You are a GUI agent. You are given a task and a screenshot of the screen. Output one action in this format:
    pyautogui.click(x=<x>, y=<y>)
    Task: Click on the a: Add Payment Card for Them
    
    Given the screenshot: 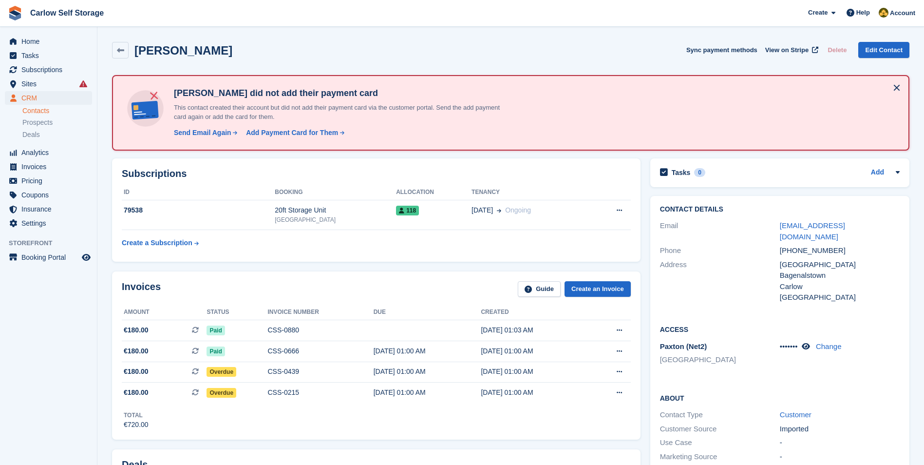 What is the action you would take?
    pyautogui.click(x=294, y=132)
    